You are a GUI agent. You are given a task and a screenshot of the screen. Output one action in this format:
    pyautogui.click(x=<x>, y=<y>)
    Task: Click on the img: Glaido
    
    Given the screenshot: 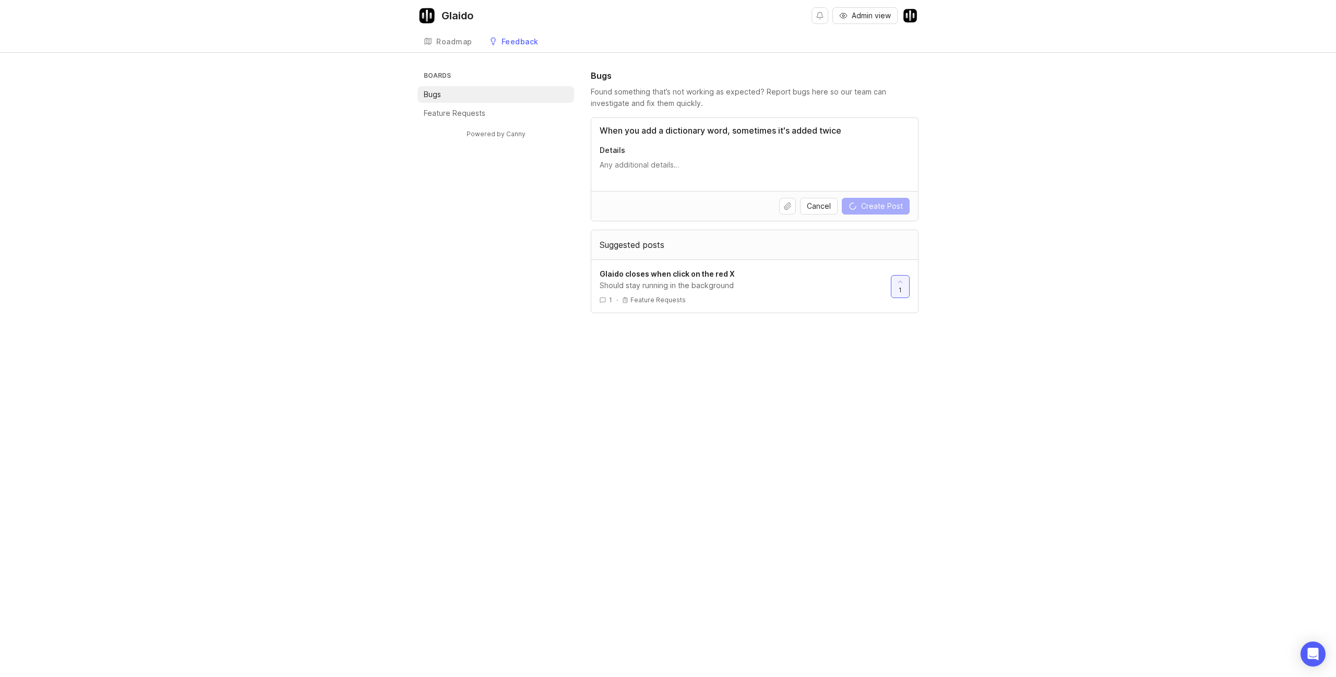 What is the action you would take?
    pyautogui.click(x=910, y=16)
    